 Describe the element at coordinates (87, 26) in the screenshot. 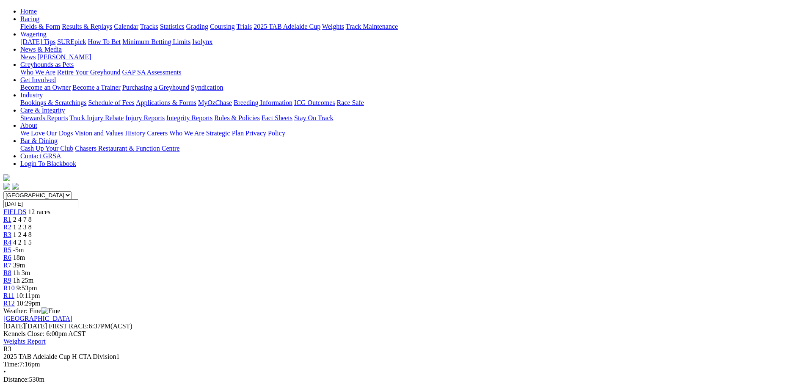

I see `a: Results & Replays` at that location.